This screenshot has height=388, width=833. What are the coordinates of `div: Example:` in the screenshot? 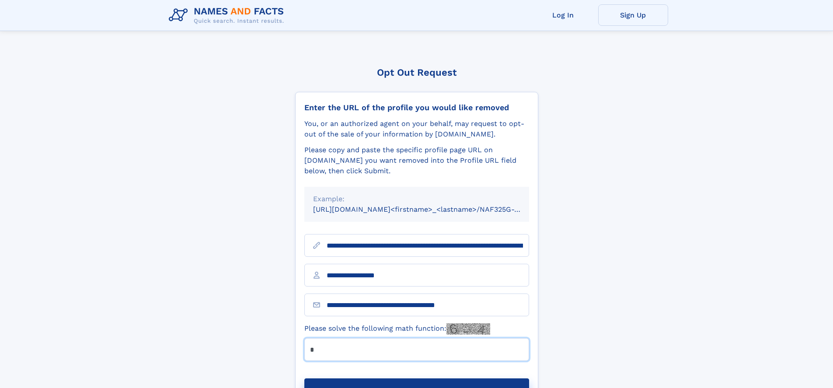 It's located at (417, 199).